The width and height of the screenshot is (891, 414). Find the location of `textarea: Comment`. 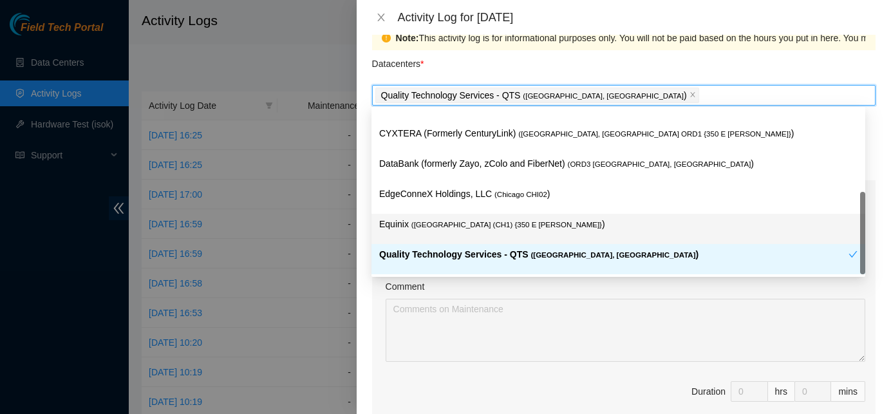

textarea: Comment is located at coordinates (625, 330).